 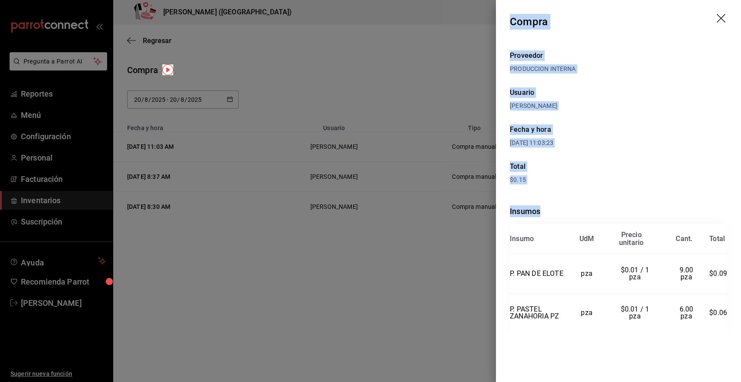 I want to click on div: Fecha y hora, so click(x=564, y=130).